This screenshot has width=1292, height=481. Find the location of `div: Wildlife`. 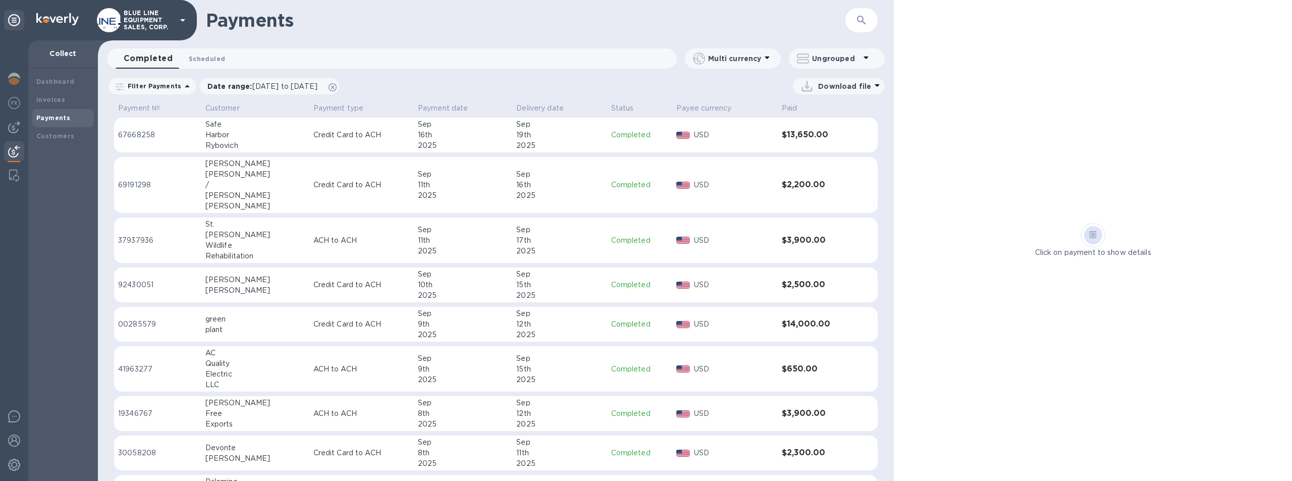

div: Wildlife is located at coordinates (255, 245).